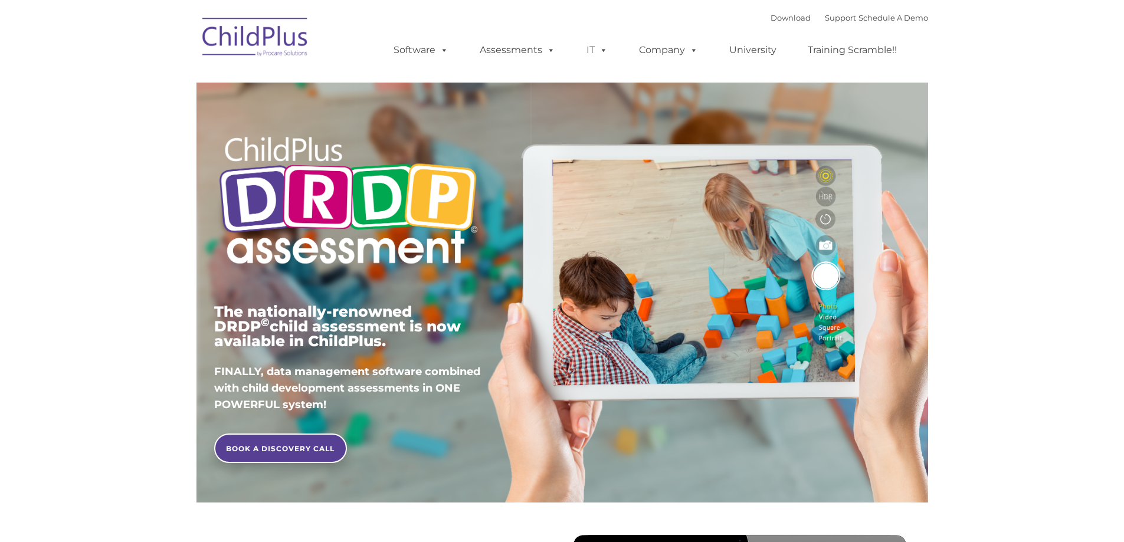  I want to click on img: Copyright - DRDP Logo Light, so click(348, 202).